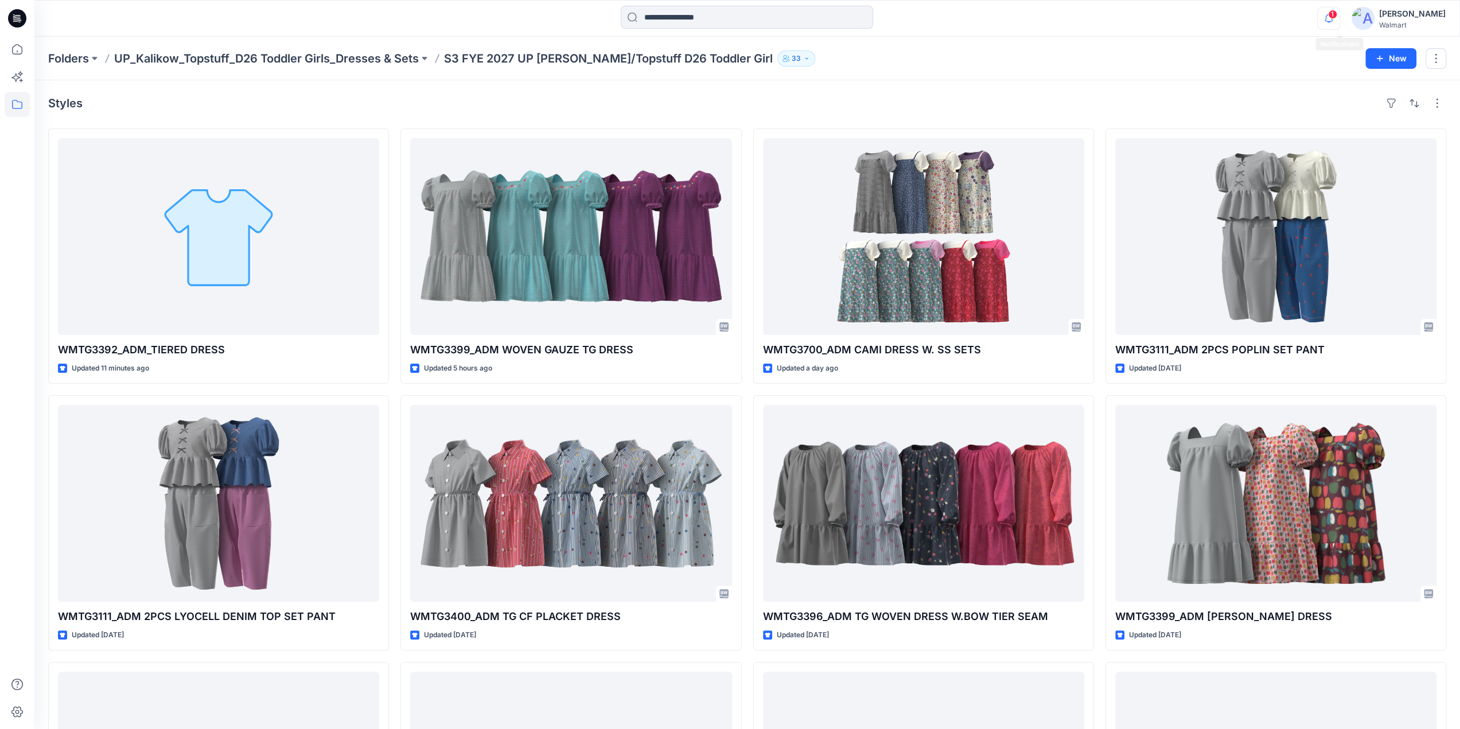 The width and height of the screenshot is (1460, 729). I want to click on a: WMTG3396_ADM TG WOVEN DRESS W.BOW TIER SEAM, so click(924, 503).